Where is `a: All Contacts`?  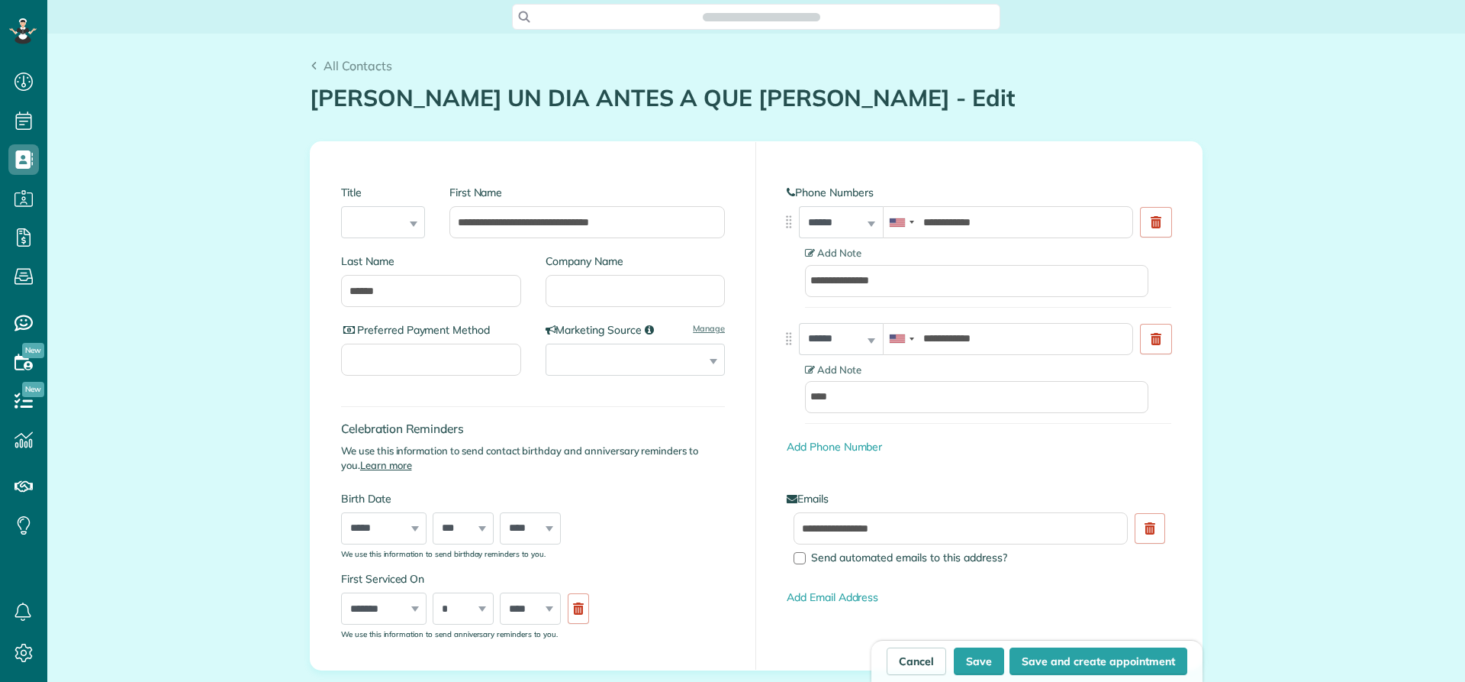
a: All Contacts is located at coordinates (351, 66).